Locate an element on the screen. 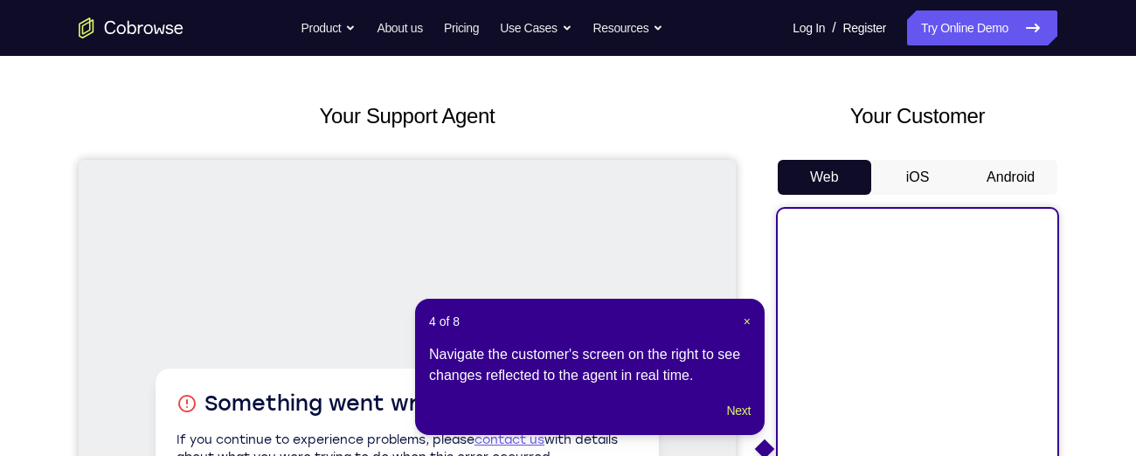  a: Register is located at coordinates (864, 28).